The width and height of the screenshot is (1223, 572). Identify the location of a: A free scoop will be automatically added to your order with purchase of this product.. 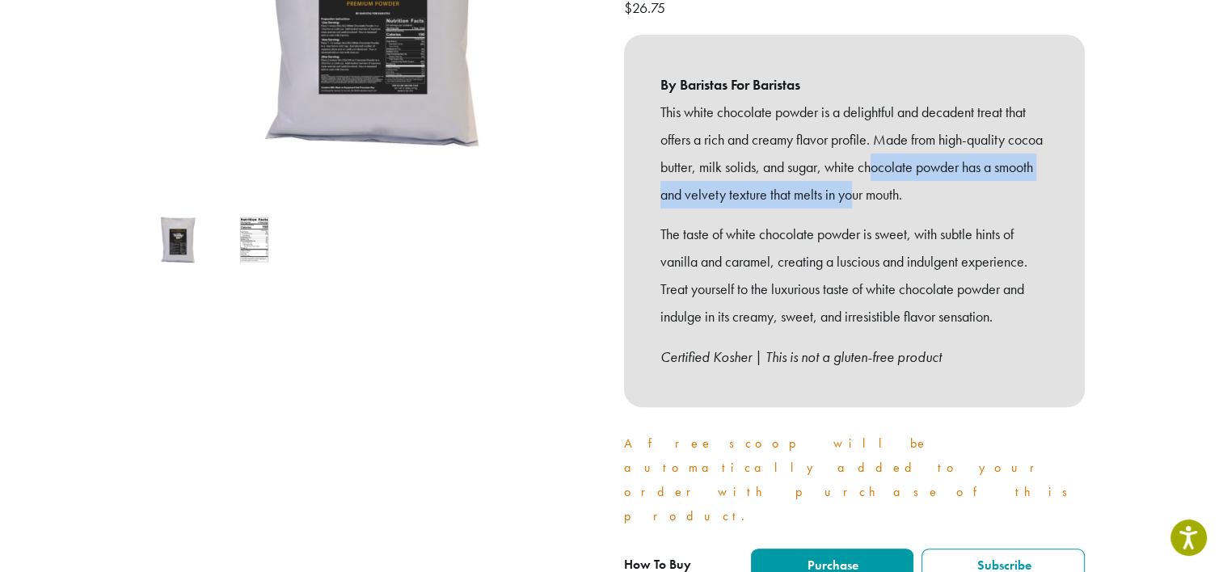
(851, 479).